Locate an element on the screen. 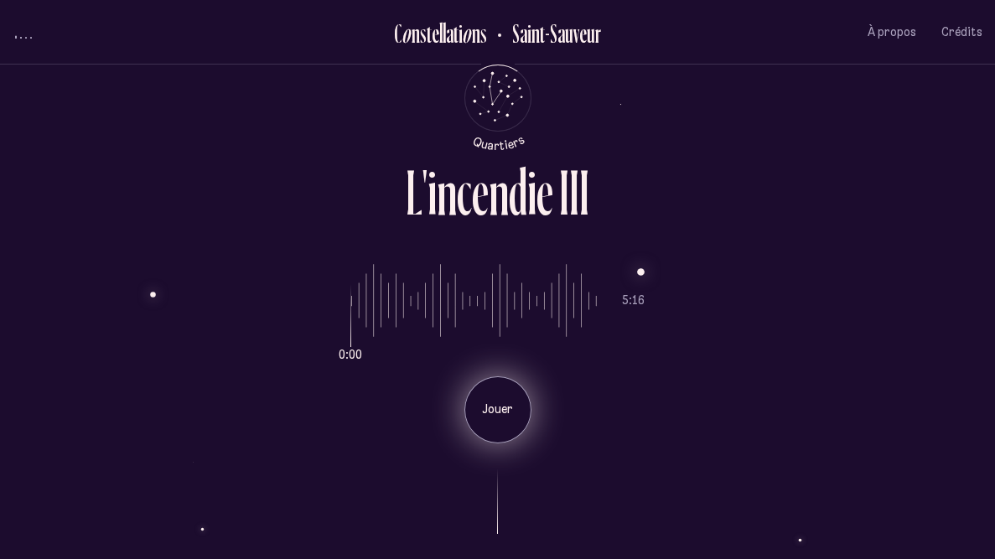 Image resolution: width=995 pixels, height=559 pixels. tspan: Quartiers is located at coordinates (499, 142).